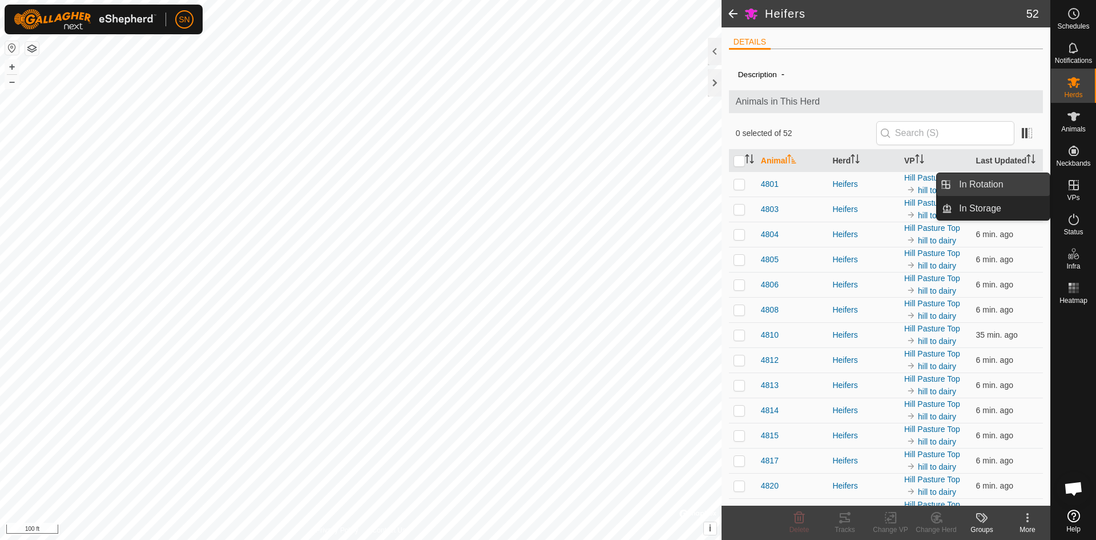 This screenshot has height=540, width=1096. Describe the element at coordinates (770, 184) in the screenshot. I see `span: 4801` at that location.